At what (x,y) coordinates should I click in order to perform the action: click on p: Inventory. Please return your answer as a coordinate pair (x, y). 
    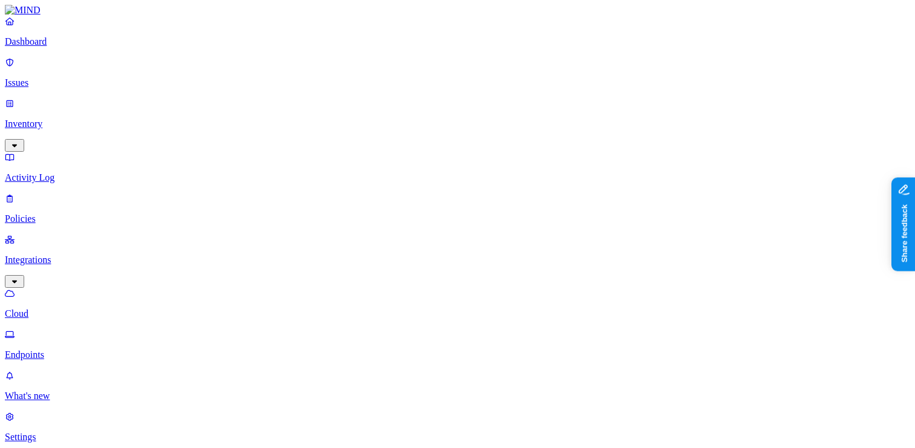
    Looking at the image, I should click on (457, 124).